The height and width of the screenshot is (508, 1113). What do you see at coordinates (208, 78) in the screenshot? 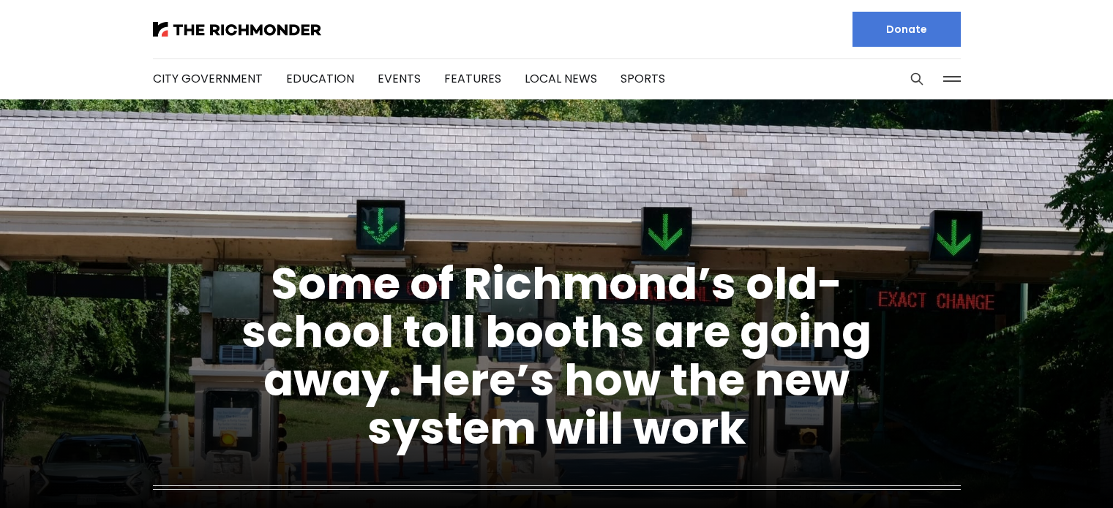
I see `a: City Government` at bounding box center [208, 78].